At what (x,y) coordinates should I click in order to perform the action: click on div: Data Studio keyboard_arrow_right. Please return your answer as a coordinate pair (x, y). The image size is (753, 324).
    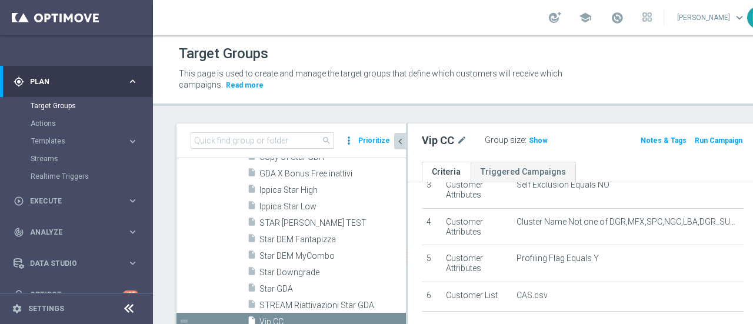
    Looking at the image, I should click on (76, 264).